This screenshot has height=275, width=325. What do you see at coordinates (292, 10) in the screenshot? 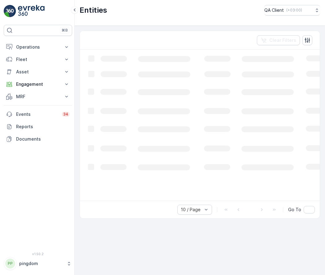
I see `button: QA Client(+03:00)` at bounding box center [292, 10].